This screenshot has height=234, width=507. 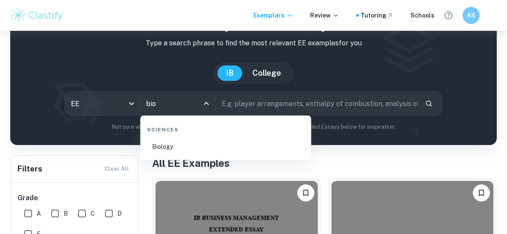 What do you see at coordinates (75, 198) in the screenshot?
I see `h6: Grade` at bounding box center [75, 198].